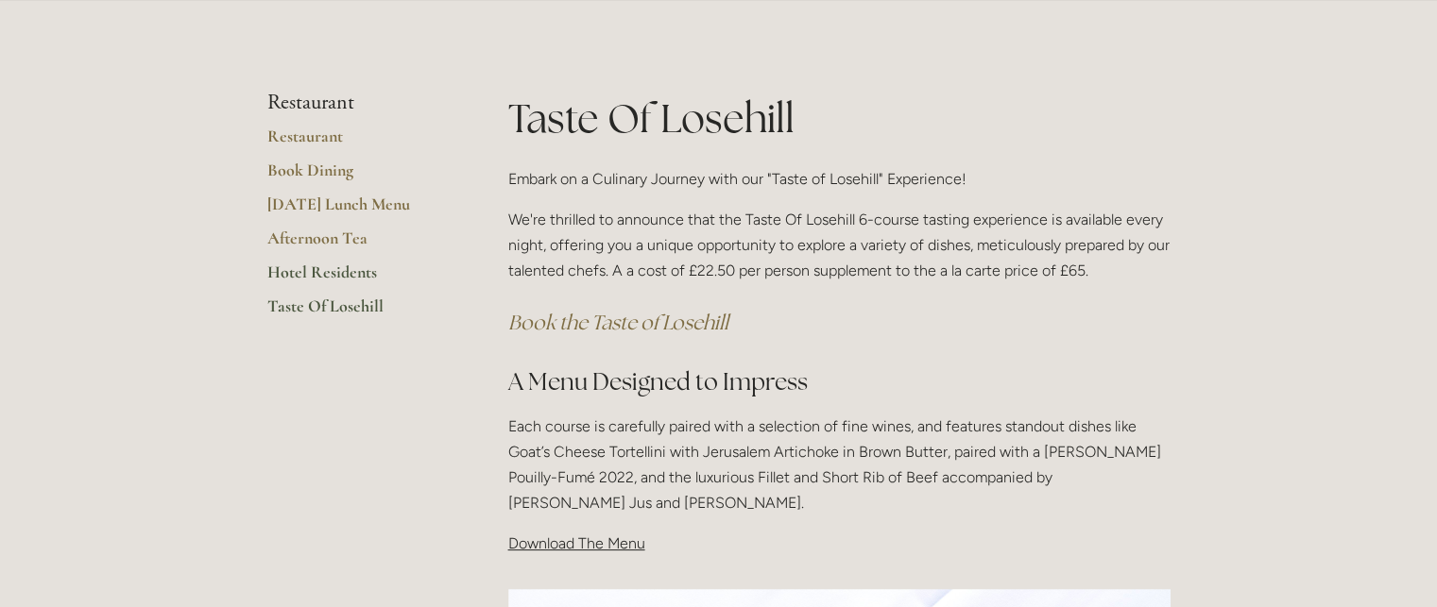 Image resolution: width=1437 pixels, height=607 pixels. What do you see at coordinates (839, 246) in the screenshot?
I see `p: We're thrilled to announce that the Taste Of Losehill 6-course tasting experience is available ev...` at bounding box center [839, 246].